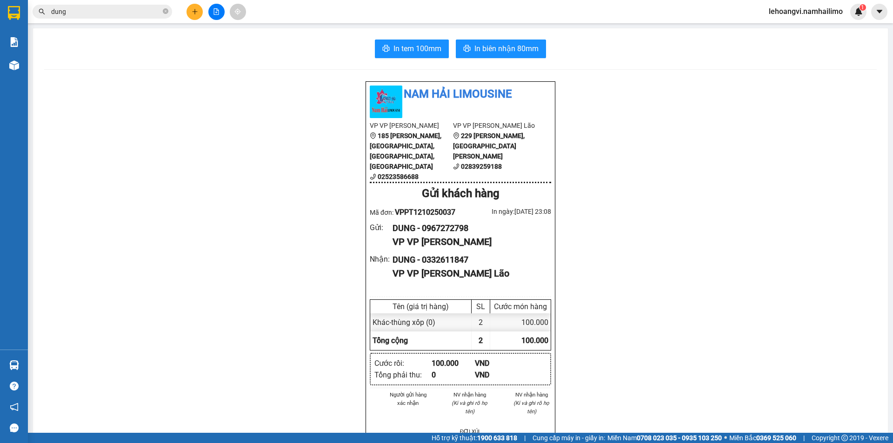 Image resolution: width=893 pixels, height=443 pixels. I want to click on img: logo.jpg, so click(386, 102).